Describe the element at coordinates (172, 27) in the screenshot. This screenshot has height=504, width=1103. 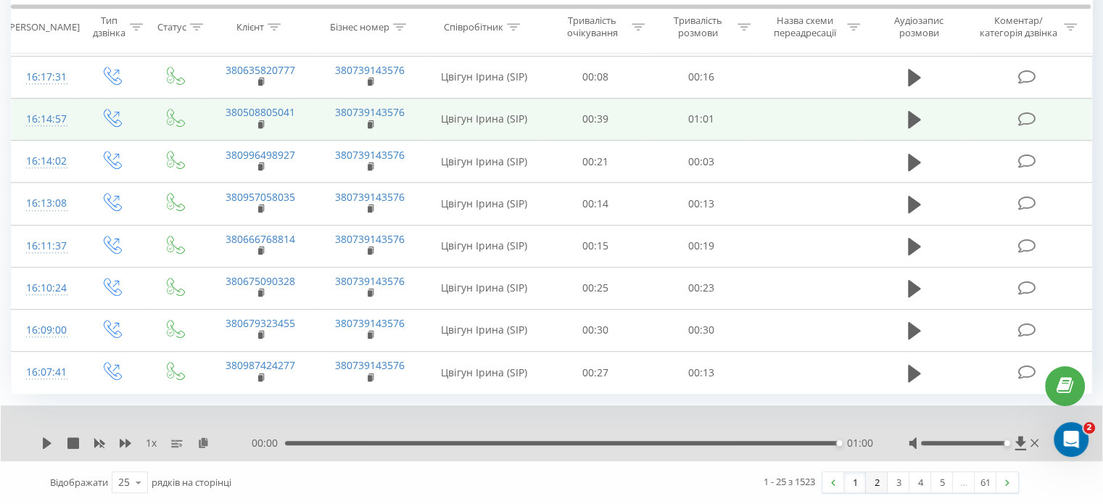
I see `div: Статус` at that location.